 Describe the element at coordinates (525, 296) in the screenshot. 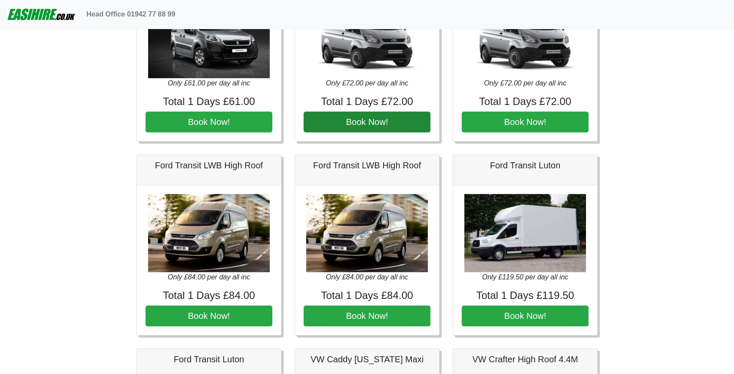

I see `h4: Total 1 Days £119.50` at that location.